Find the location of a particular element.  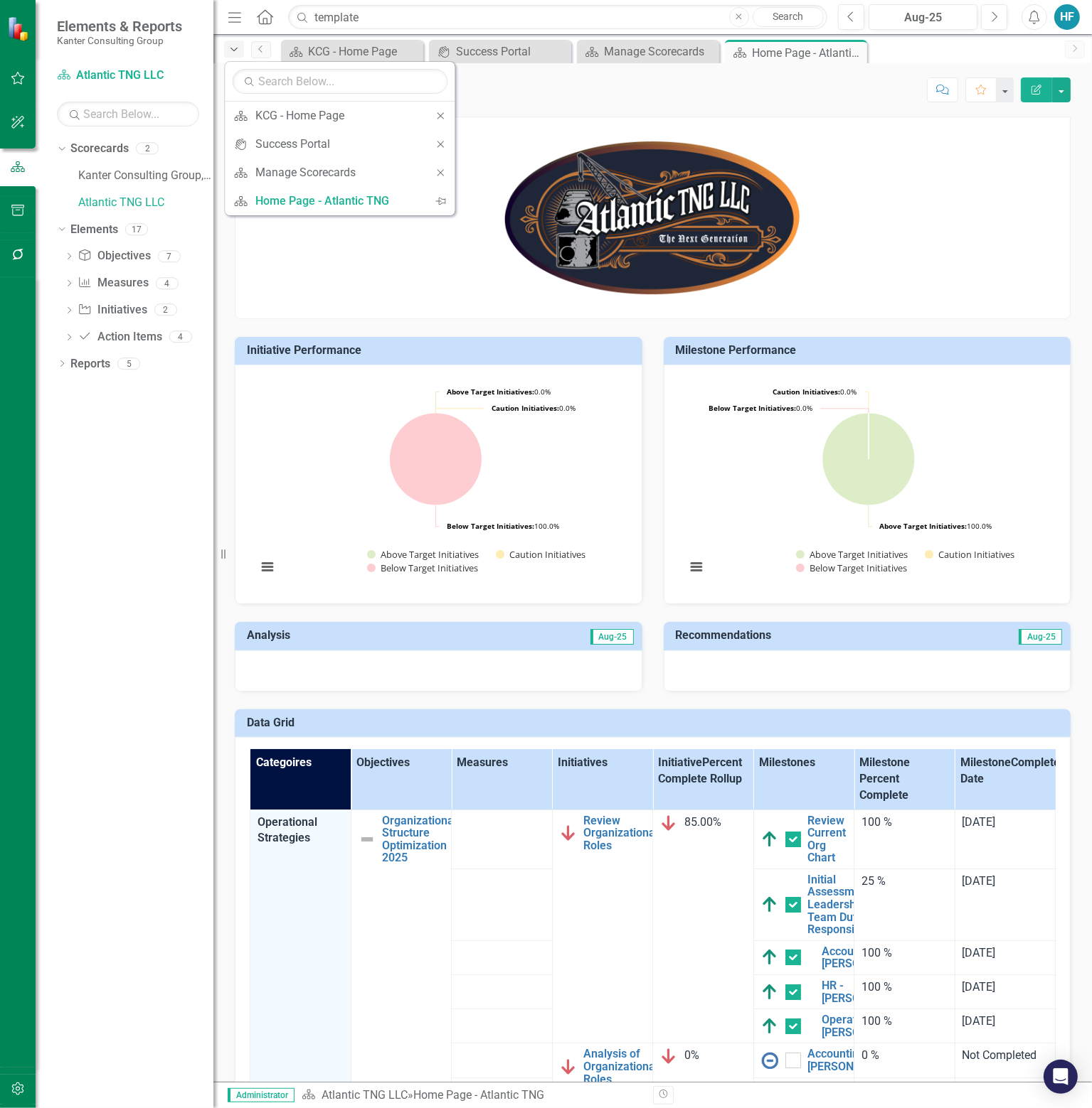

a: Reports is located at coordinates (90, 364).